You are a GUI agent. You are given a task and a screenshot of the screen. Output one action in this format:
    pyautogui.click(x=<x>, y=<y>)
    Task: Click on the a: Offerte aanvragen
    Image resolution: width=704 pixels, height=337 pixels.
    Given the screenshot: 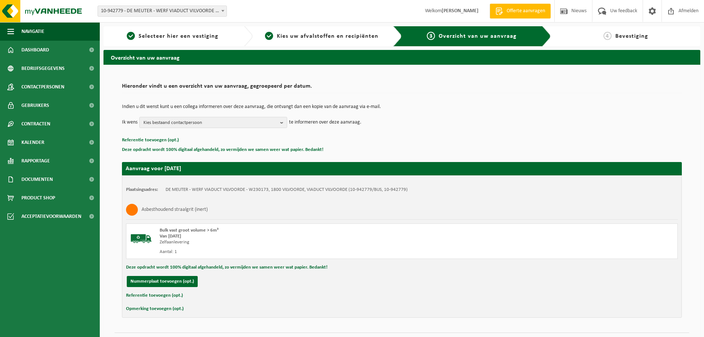 What is the action you would take?
    pyautogui.click(x=520, y=11)
    